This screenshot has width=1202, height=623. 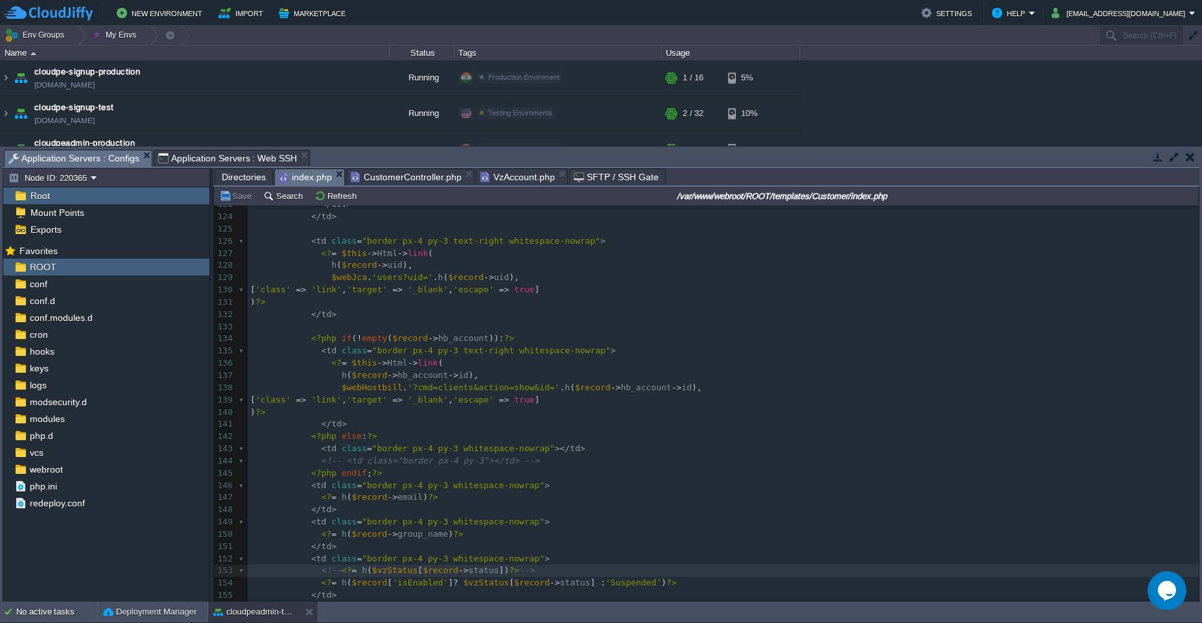 I want to click on a: Exports, so click(x=45, y=229).